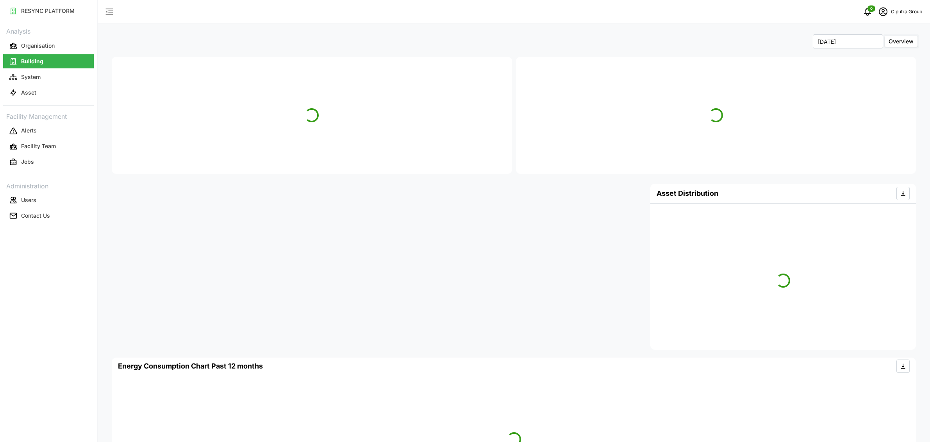  Describe the element at coordinates (48, 131) in the screenshot. I see `a: Alerts` at that location.